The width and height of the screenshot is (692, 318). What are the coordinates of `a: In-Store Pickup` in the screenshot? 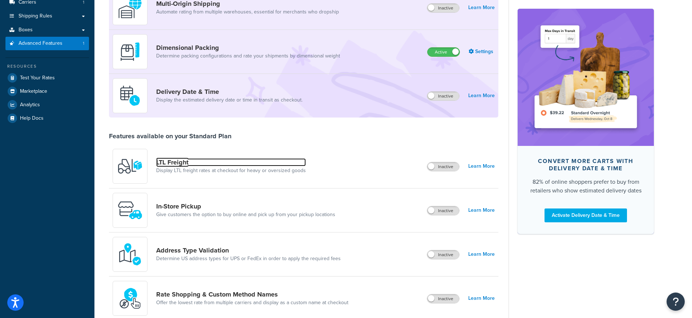 It's located at (246, 206).